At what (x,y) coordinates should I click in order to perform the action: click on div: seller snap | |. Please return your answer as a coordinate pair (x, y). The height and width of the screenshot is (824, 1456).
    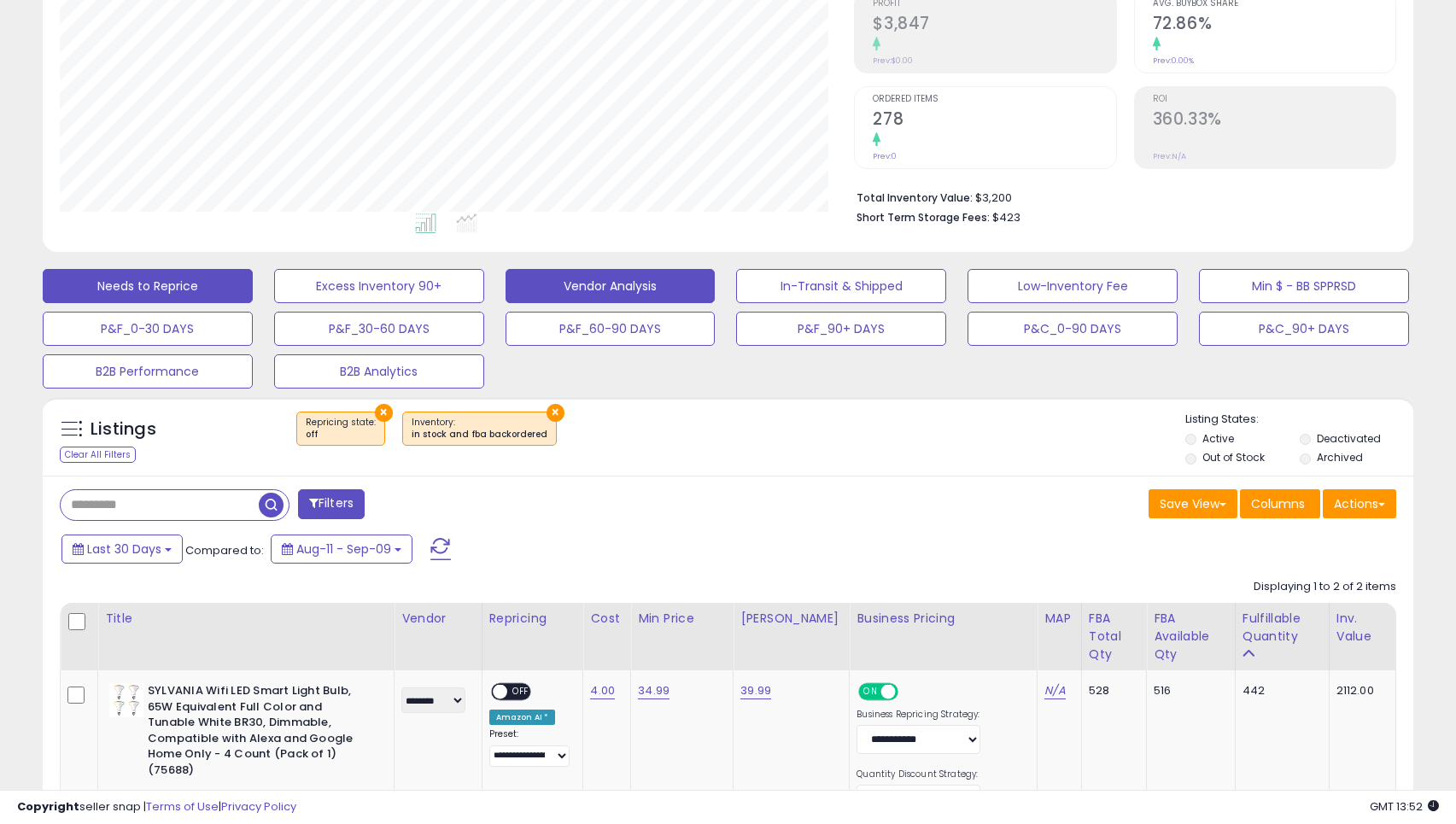
    Looking at the image, I should click on (156, 807).